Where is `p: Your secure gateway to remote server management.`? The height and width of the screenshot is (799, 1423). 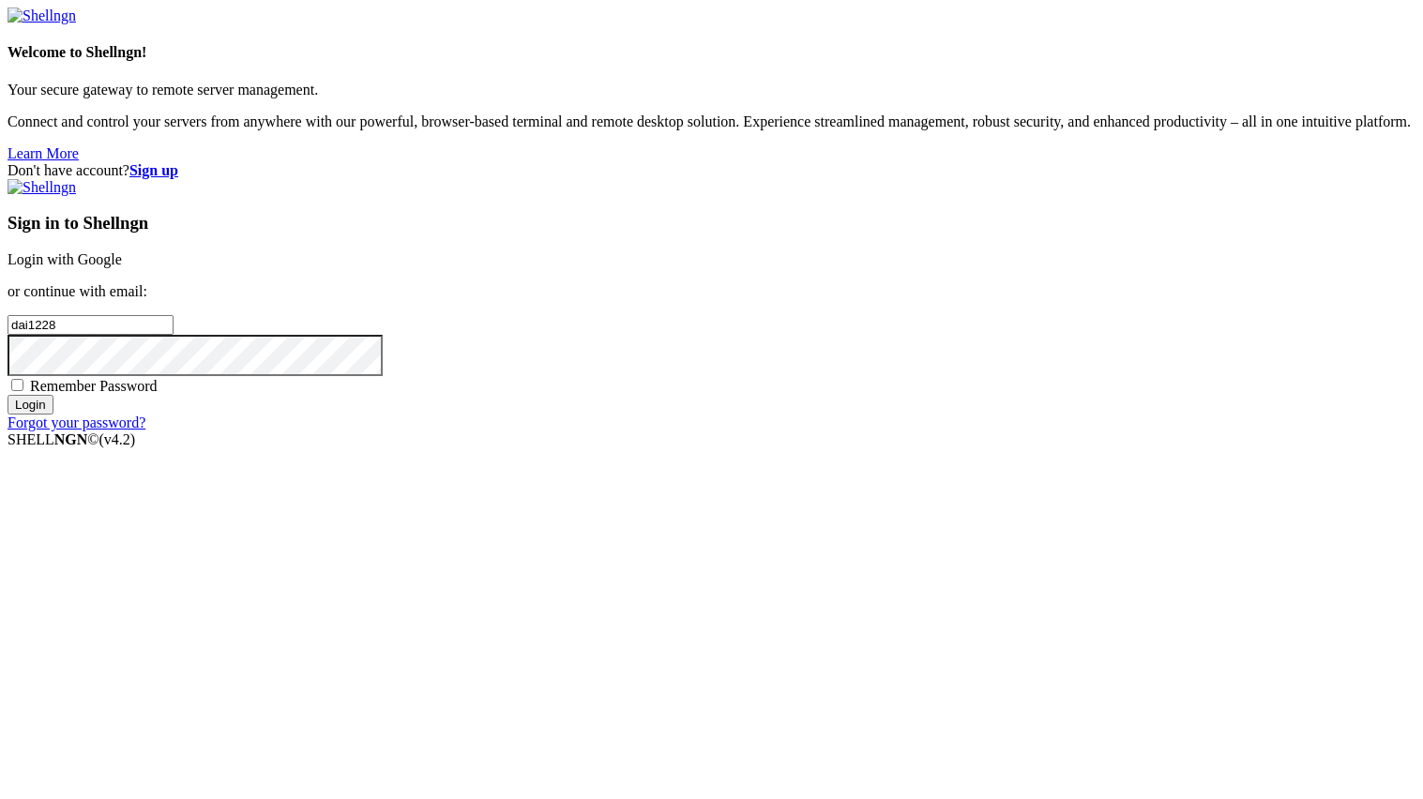
p: Your secure gateway to remote server management. is located at coordinates (711, 90).